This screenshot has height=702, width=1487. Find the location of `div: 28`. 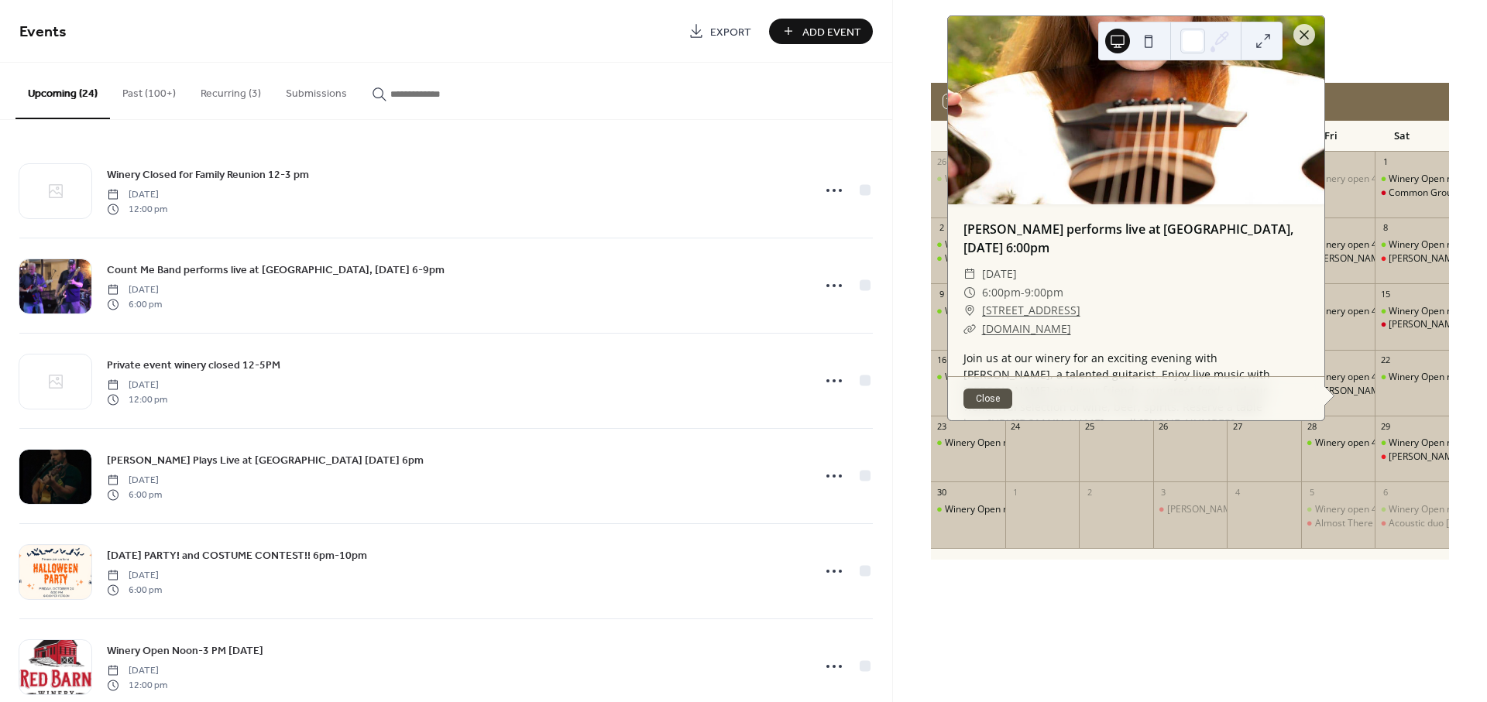

div: 28 is located at coordinates (1311, 426).